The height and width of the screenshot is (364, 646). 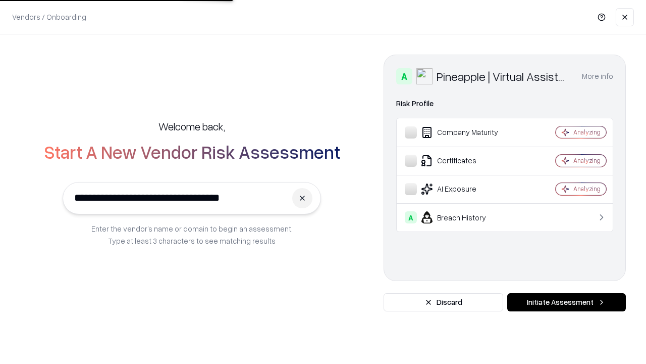 What do you see at coordinates (443, 302) in the screenshot?
I see `button: Discard` at bounding box center [443, 302].